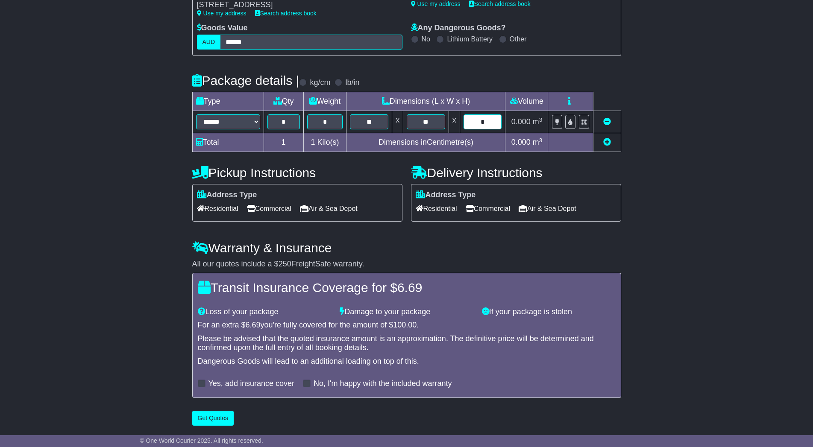 The width and height of the screenshot is (813, 447). Describe the element at coordinates (325, 102) in the screenshot. I see `td: Weight` at that location.